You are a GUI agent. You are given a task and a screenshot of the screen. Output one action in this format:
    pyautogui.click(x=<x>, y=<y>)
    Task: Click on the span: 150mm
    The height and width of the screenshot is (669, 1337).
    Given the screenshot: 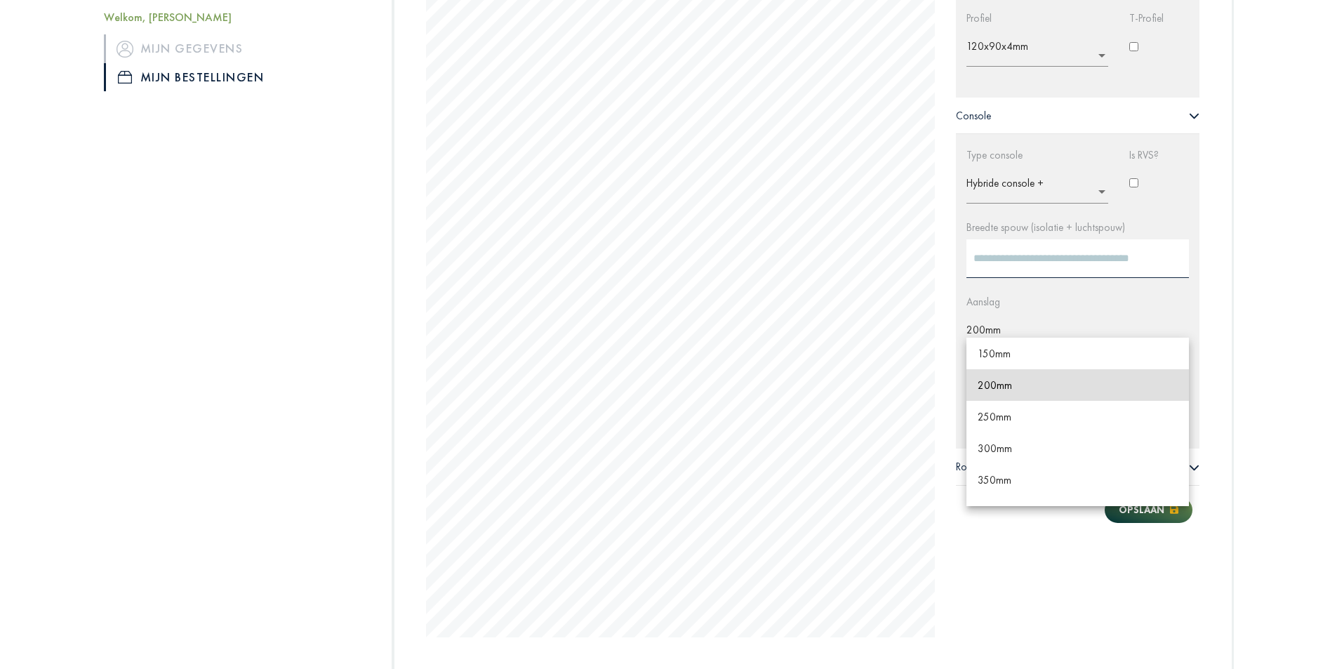 What is the action you would take?
    pyautogui.click(x=994, y=353)
    